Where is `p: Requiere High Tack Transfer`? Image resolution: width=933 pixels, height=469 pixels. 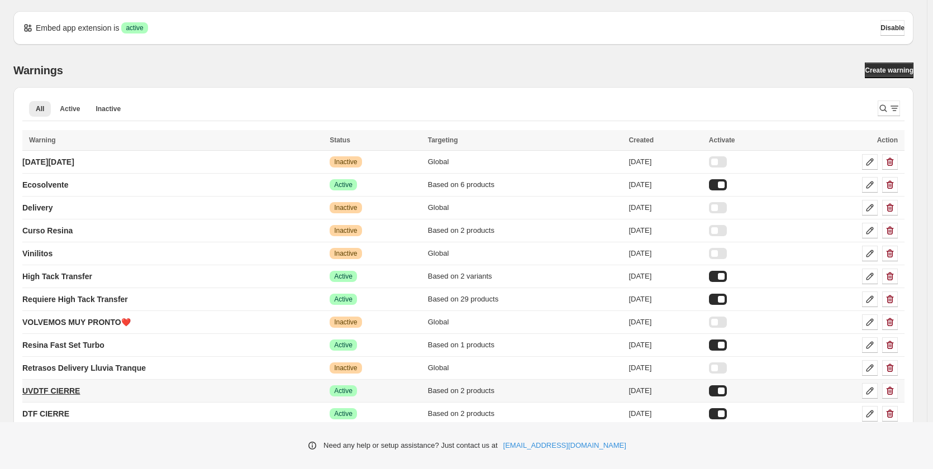 p: Requiere High Tack Transfer is located at coordinates (75, 300).